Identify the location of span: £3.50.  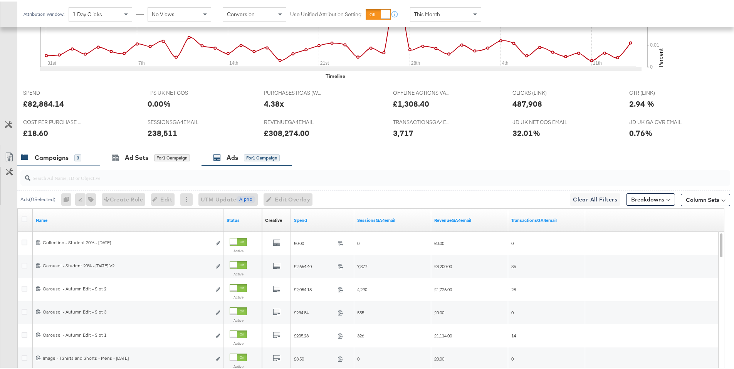
(314, 357).